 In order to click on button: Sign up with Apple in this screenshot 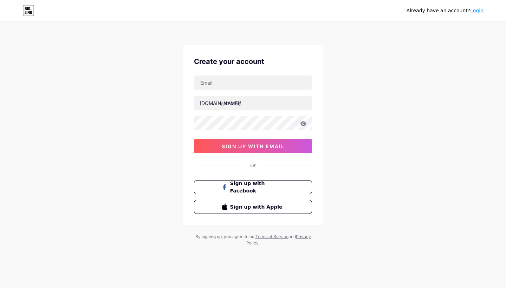, I will do `click(253, 207)`.